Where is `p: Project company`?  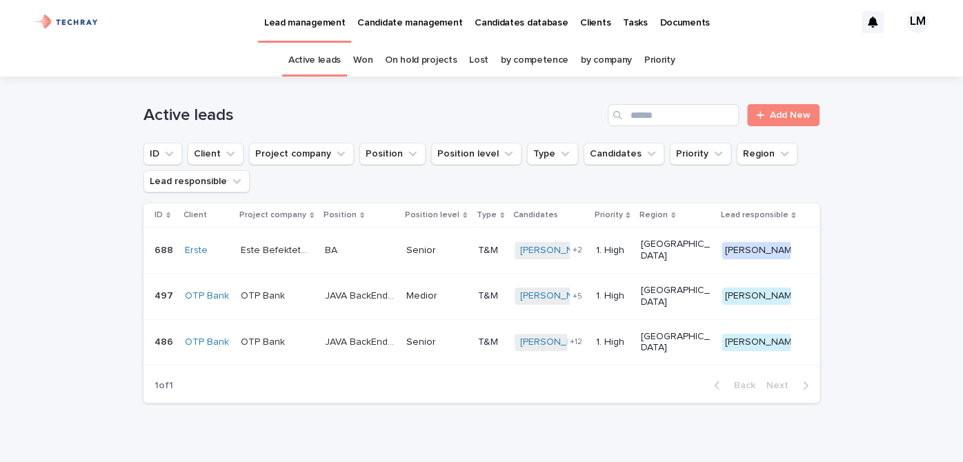 p: Project company is located at coordinates (272, 215).